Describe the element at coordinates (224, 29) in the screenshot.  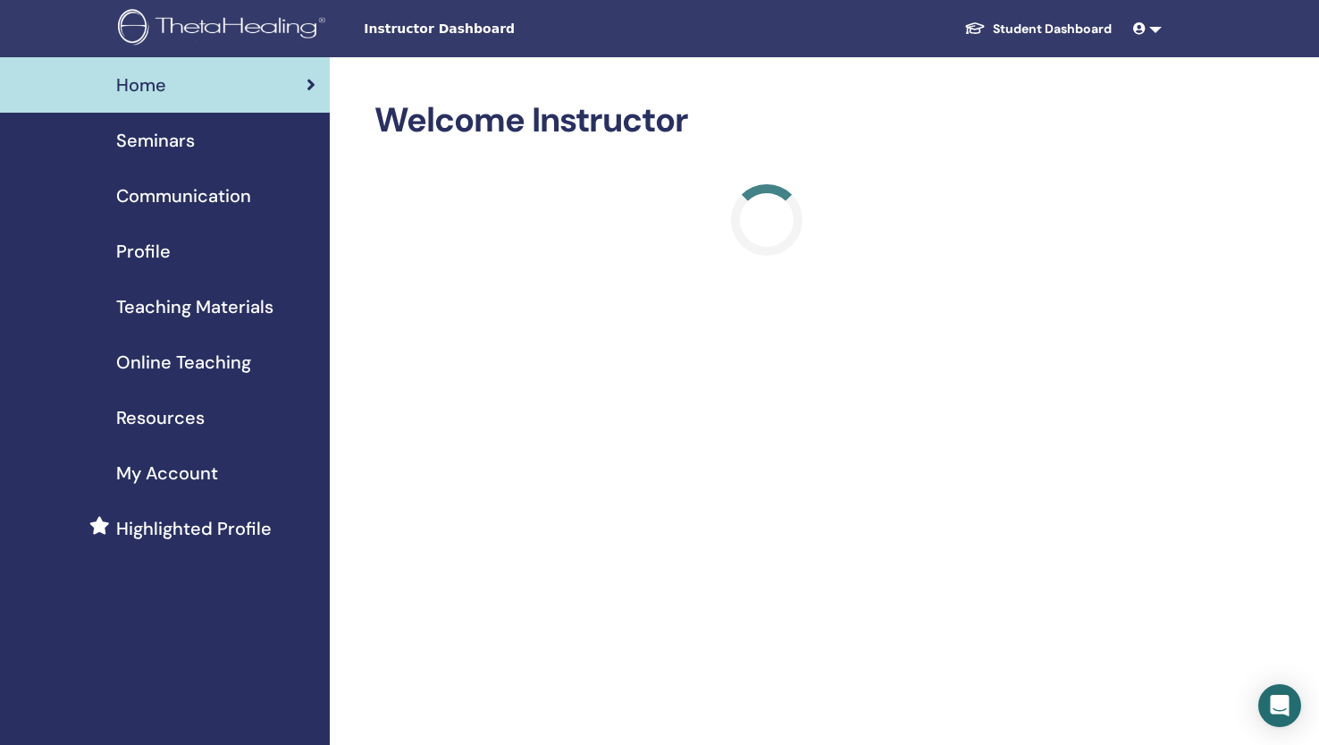
I see `img: logo.png` at that location.